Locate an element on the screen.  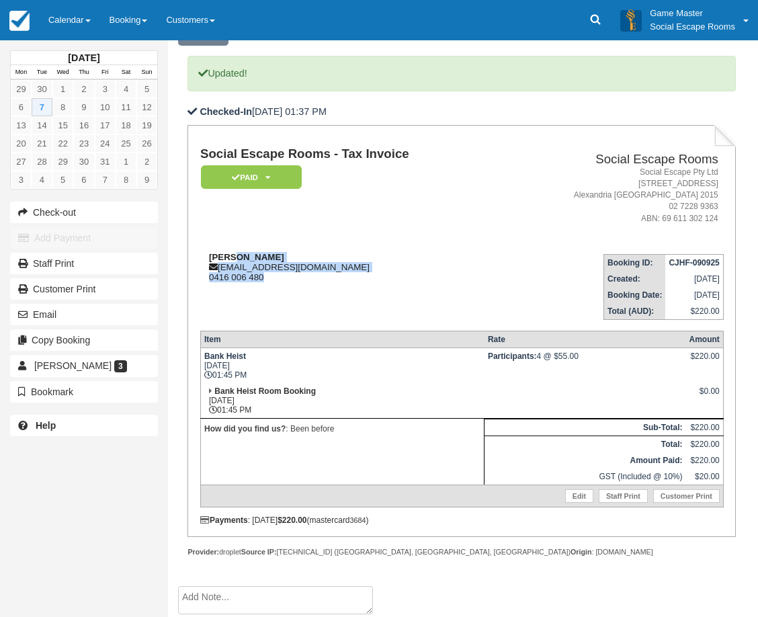
strong: Participants is located at coordinates (512, 356).